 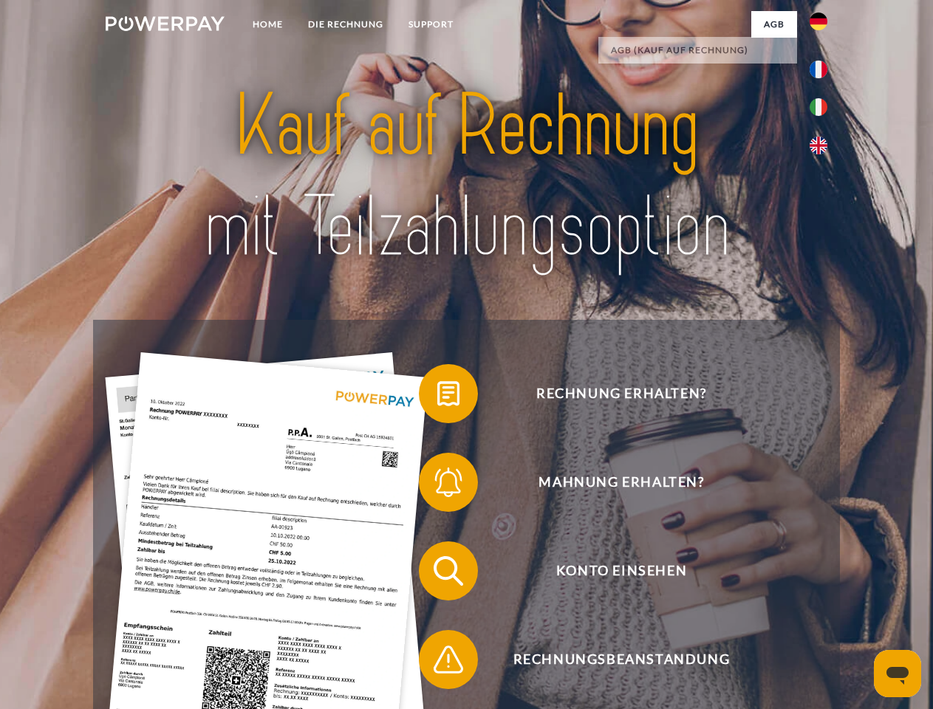 What do you see at coordinates (611, 660) in the screenshot?
I see `a: Rechnungsbeanstandung` at bounding box center [611, 660].